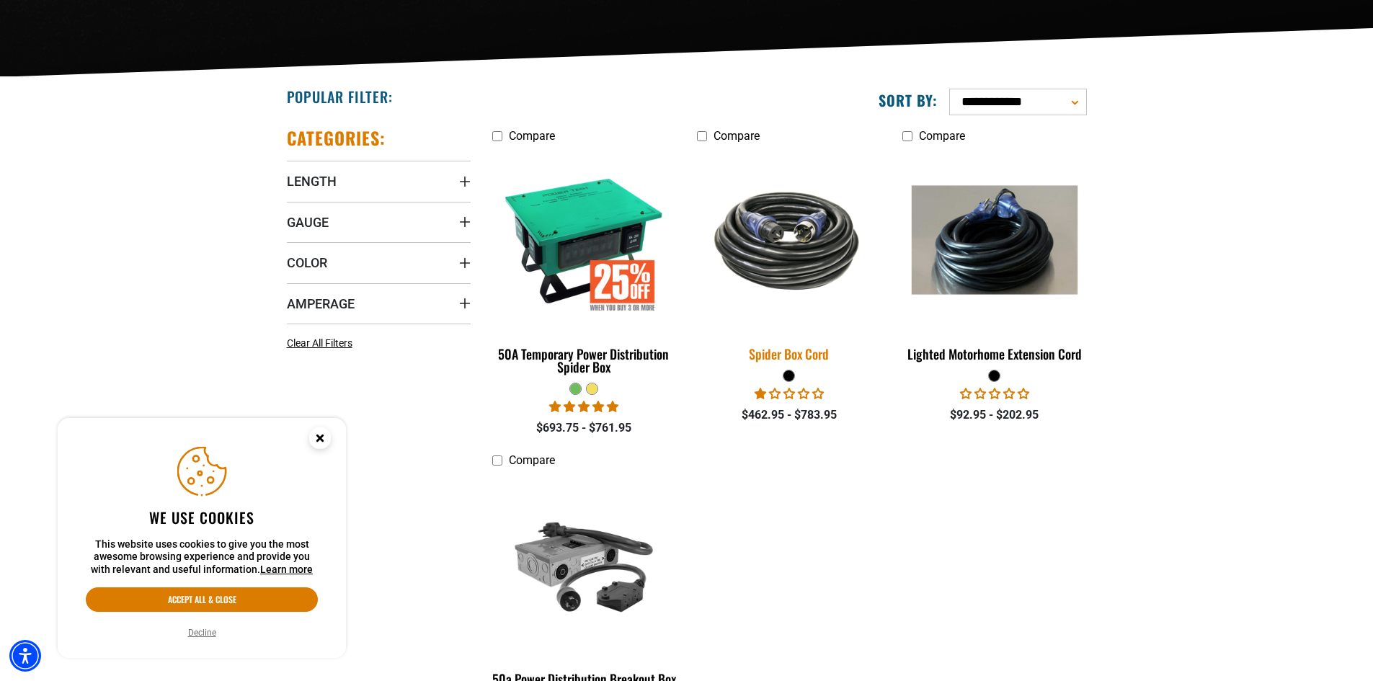  What do you see at coordinates (202, 518) in the screenshot?
I see `h2: We use cookies` at bounding box center [202, 518].